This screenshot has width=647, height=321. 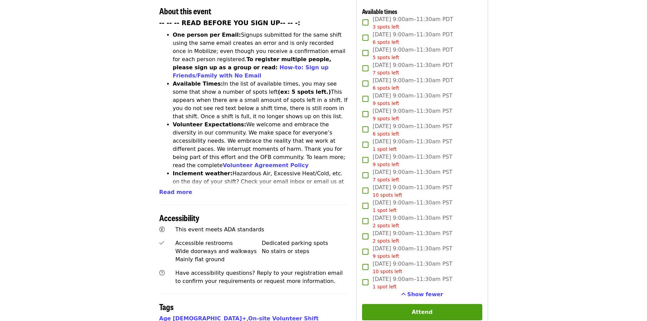 What do you see at coordinates (422, 294) in the screenshot?
I see `button: See more timeslots` at bounding box center [422, 294].